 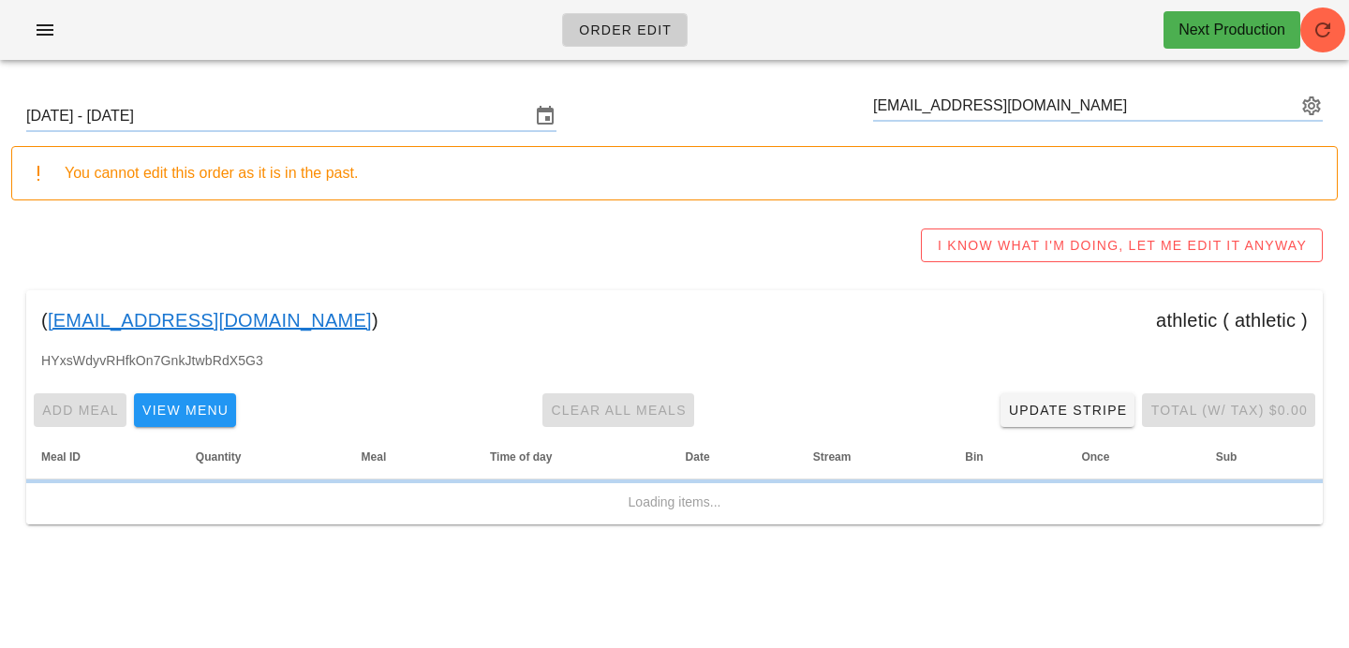 What do you see at coordinates (1085, 106) in the screenshot?
I see `input: Search by email or name` at bounding box center [1085, 106].